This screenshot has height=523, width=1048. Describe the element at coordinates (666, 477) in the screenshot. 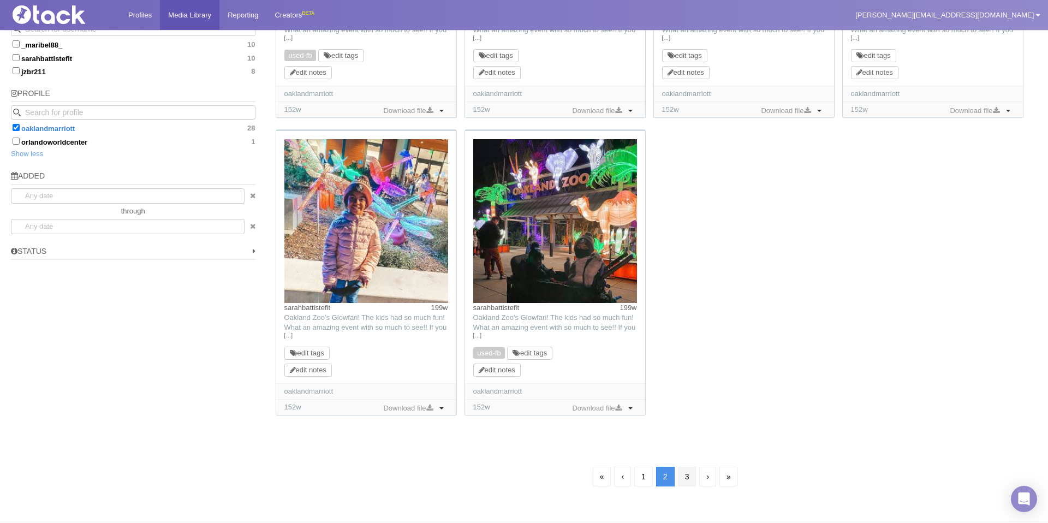

I see `a: 2` at that location.